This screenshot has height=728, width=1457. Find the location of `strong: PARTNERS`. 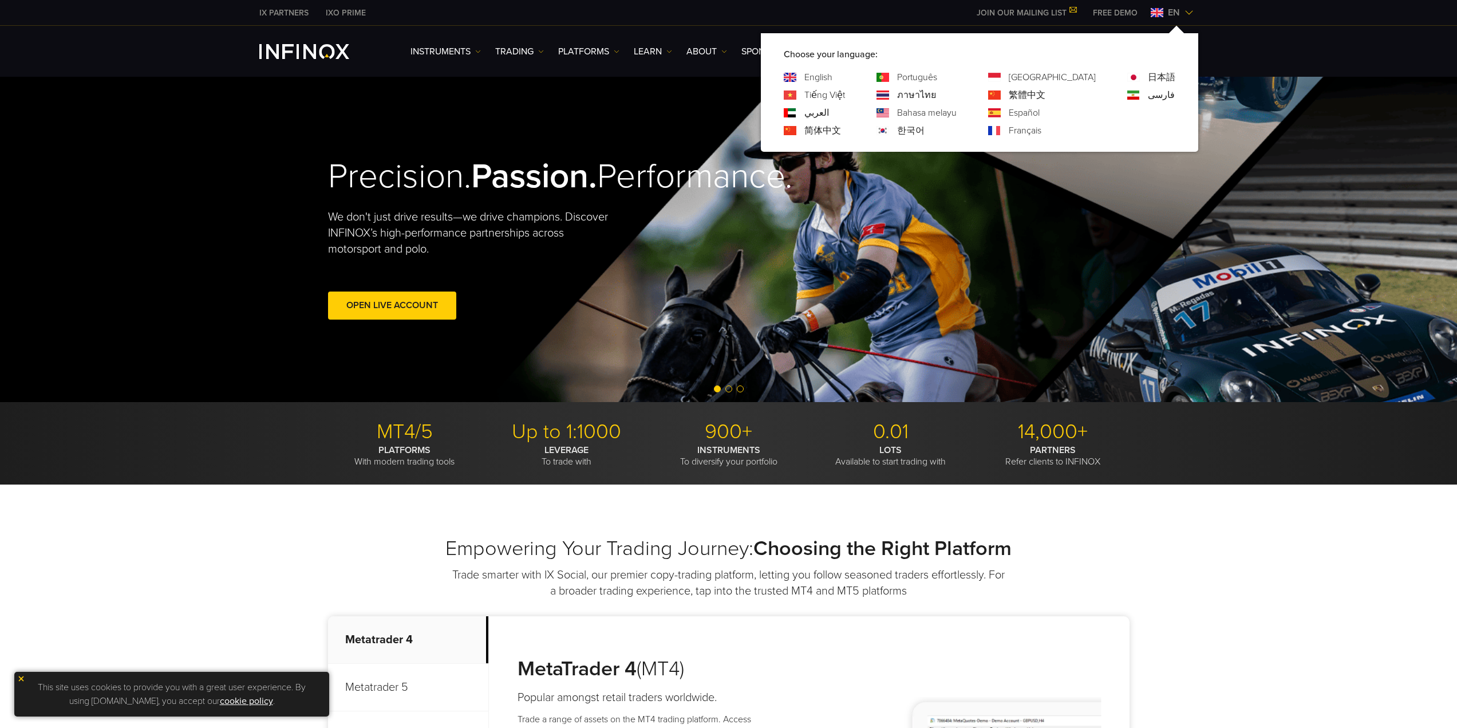

strong: PARTNERS is located at coordinates (1053, 450).